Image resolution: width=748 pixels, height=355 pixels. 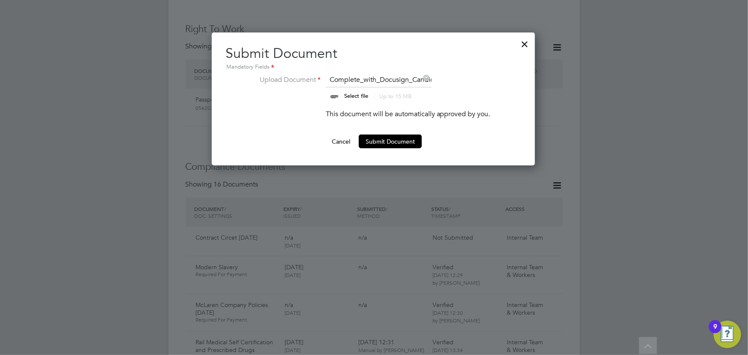 What do you see at coordinates (390, 141) in the screenshot?
I see `button: Submit Document` at bounding box center [390, 141].